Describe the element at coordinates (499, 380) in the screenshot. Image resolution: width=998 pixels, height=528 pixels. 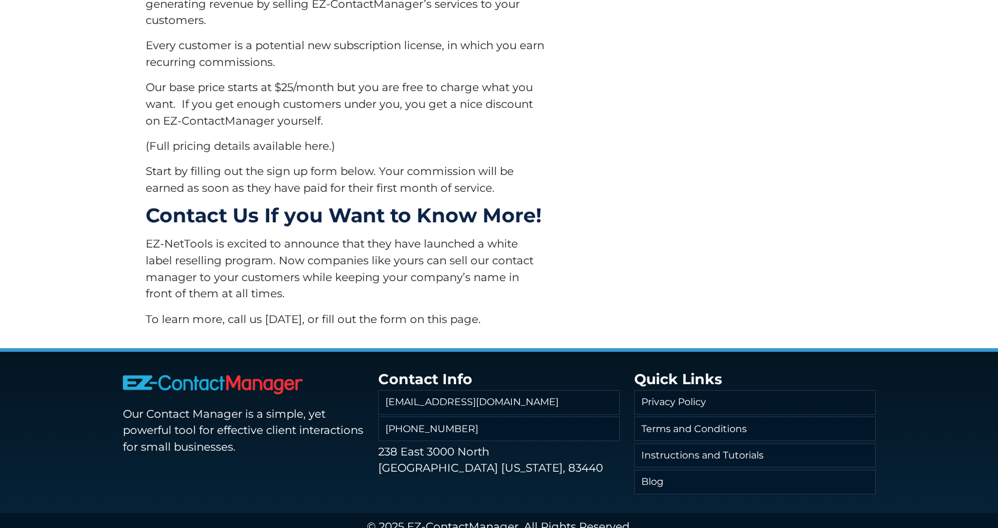
I see `h3: Contact Info` at that location.